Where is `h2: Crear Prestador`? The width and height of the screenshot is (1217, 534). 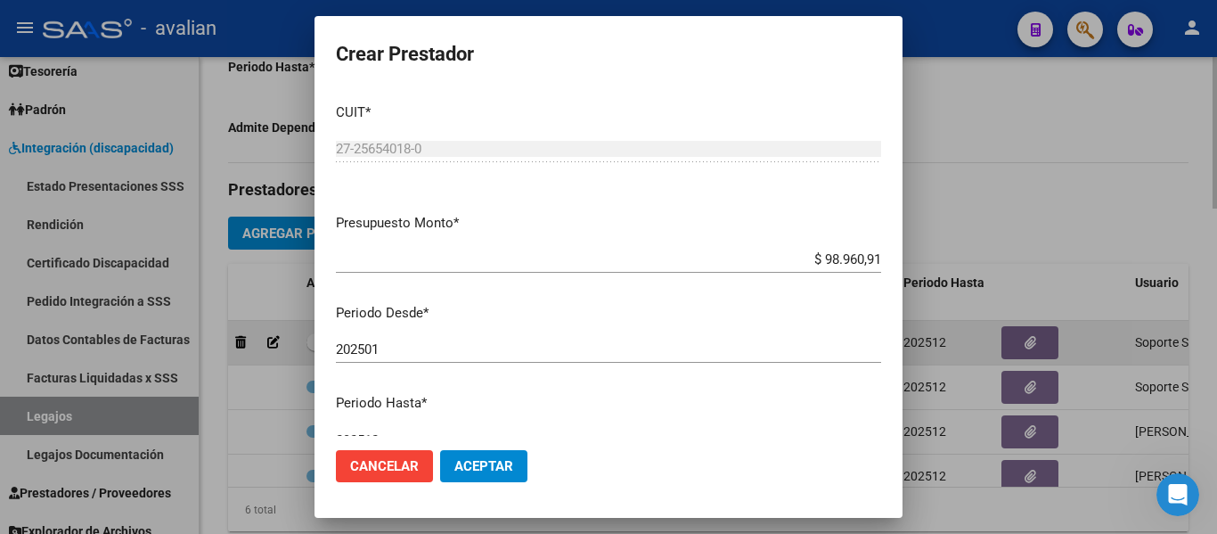 h2: Crear Prestador is located at coordinates (608, 54).